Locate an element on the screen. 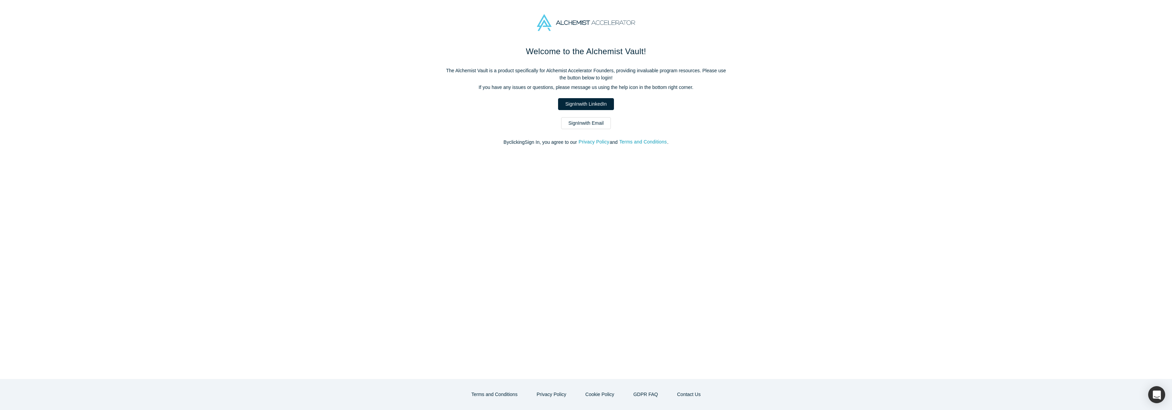 The width and height of the screenshot is (1172, 410). a: SignInwith Email is located at coordinates (586, 123).